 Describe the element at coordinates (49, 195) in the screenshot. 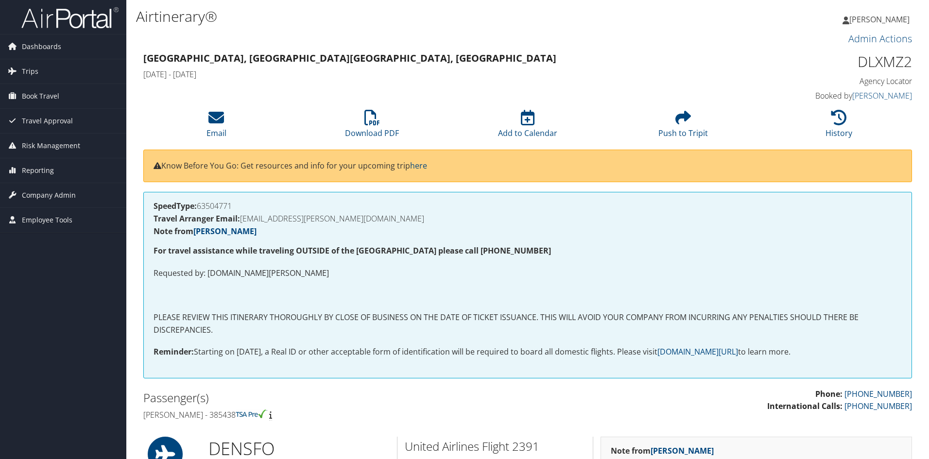

I see `span: Company Admin` at that location.